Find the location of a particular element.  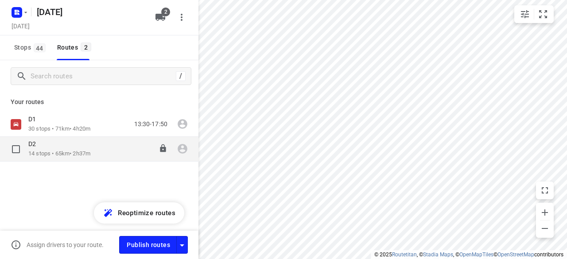

p: D2 is located at coordinates (35, 144).